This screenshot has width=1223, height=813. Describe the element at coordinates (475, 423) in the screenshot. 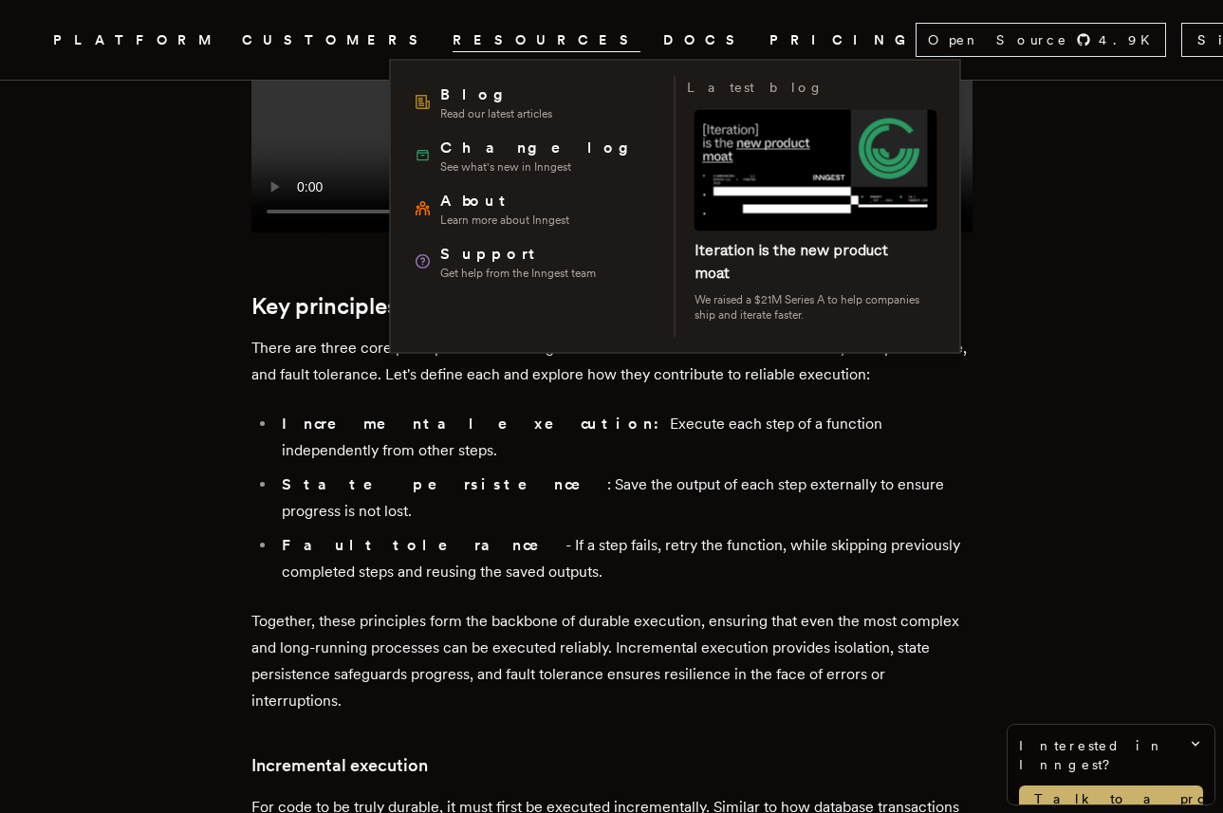

I see `strong: Incremental execution:` at that location.